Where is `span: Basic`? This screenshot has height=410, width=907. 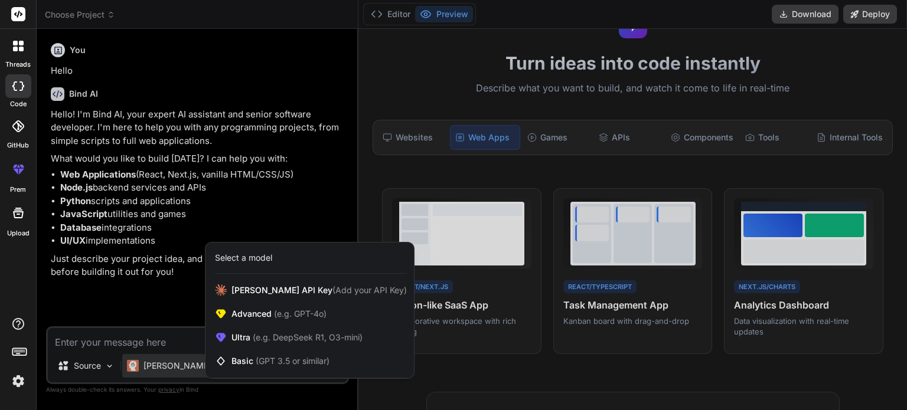 span: Basic is located at coordinates (280, 361).